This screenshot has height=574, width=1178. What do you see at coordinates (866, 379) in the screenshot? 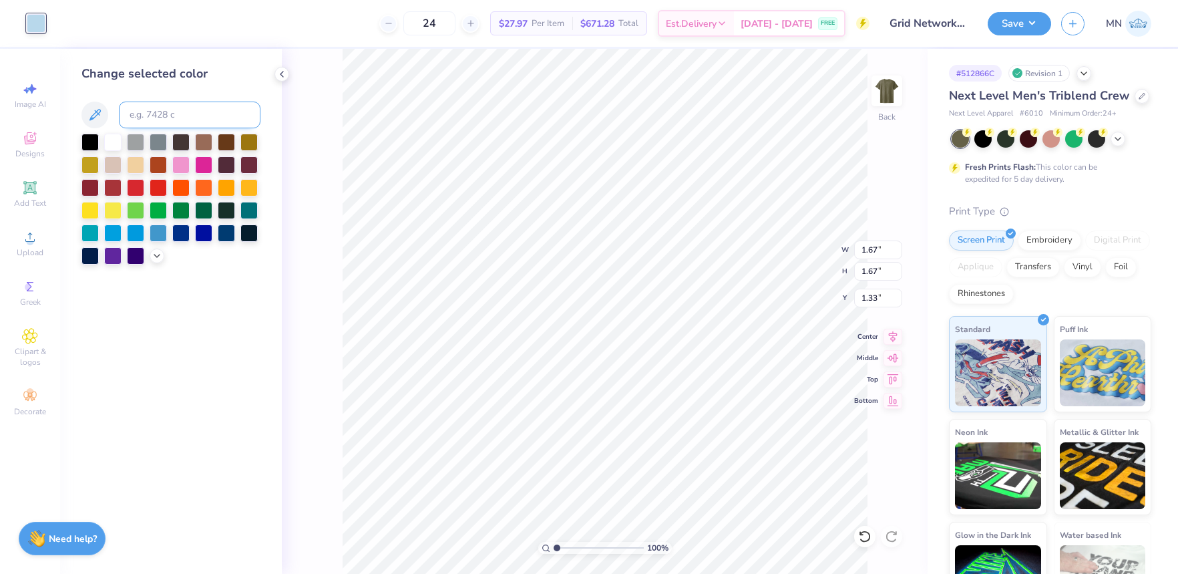
I see `span: Top` at bounding box center [866, 379].